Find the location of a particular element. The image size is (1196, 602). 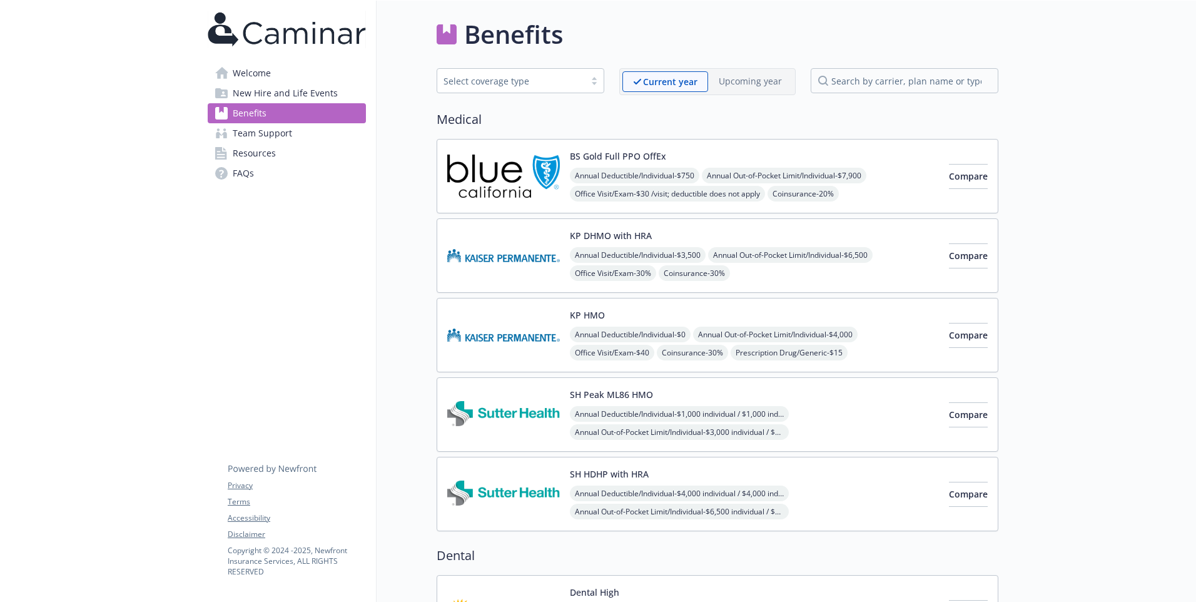

a: FAQs is located at coordinates (286, 173).